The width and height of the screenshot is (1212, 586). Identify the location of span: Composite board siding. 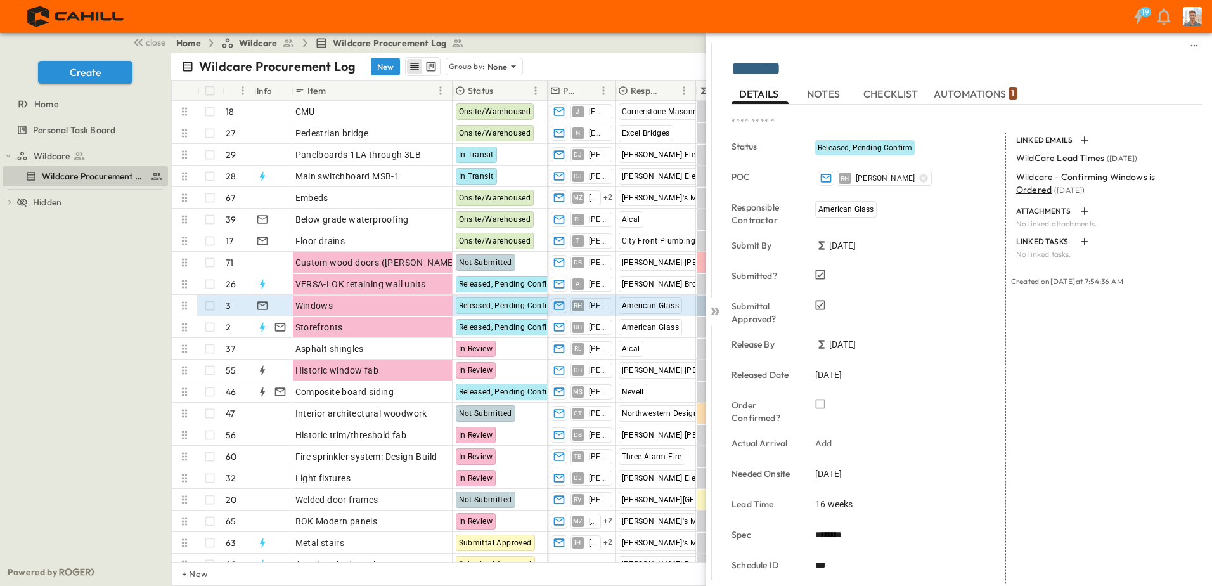
(345, 392).